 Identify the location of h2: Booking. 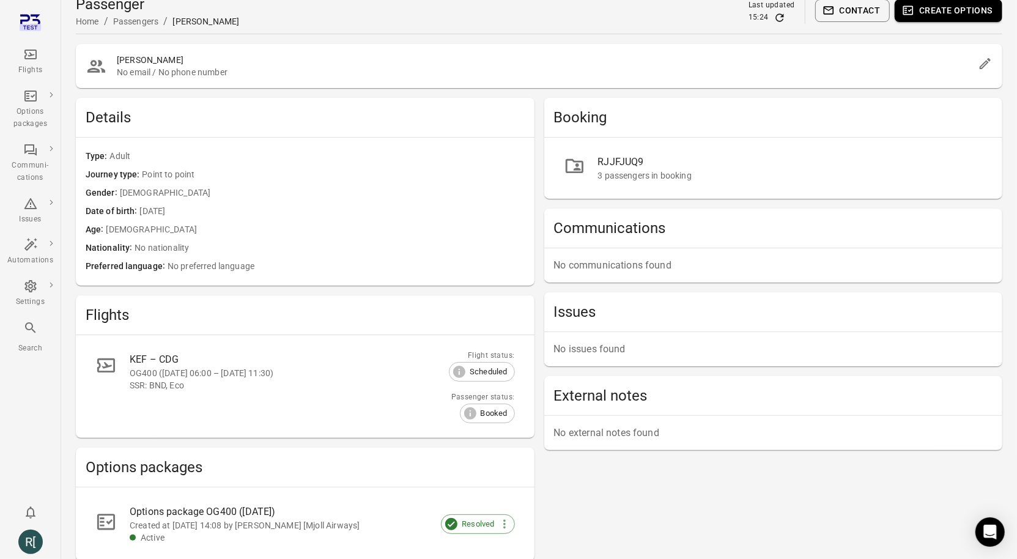
(774, 117).